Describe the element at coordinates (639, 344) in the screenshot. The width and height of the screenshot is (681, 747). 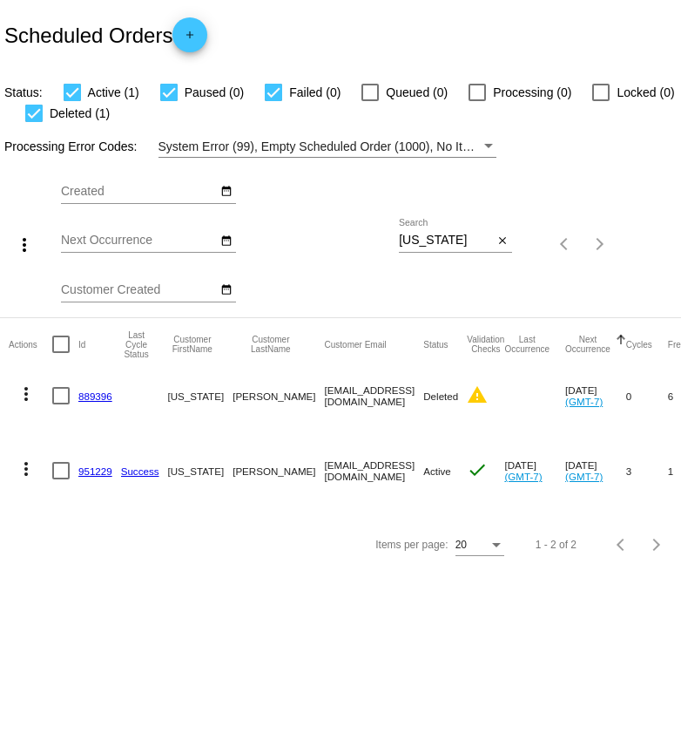
I see `button: Change sorting for Cycles` at that location.